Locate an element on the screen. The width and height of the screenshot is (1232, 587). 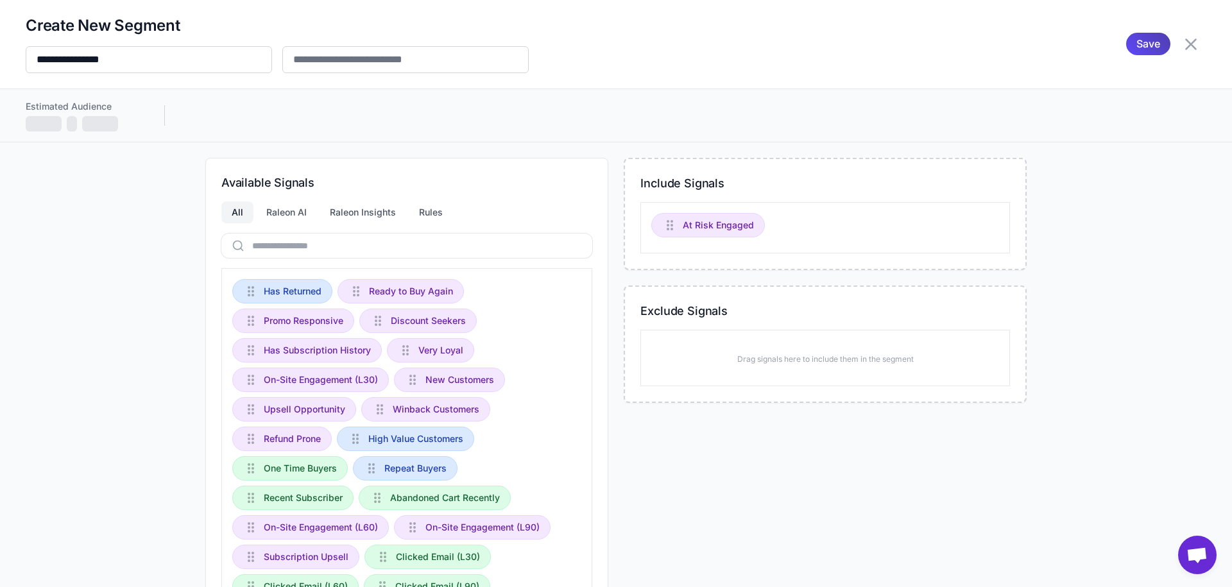
p: Drag signals here to include them in the segment is located at coordinates (825, 359).